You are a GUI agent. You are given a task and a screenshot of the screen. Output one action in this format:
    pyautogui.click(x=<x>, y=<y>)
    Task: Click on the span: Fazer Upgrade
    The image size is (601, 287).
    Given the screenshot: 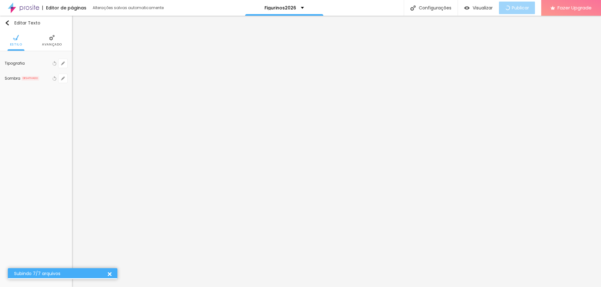 What is the action you would take?
    pyautogui.click(x=575, y=8)
    